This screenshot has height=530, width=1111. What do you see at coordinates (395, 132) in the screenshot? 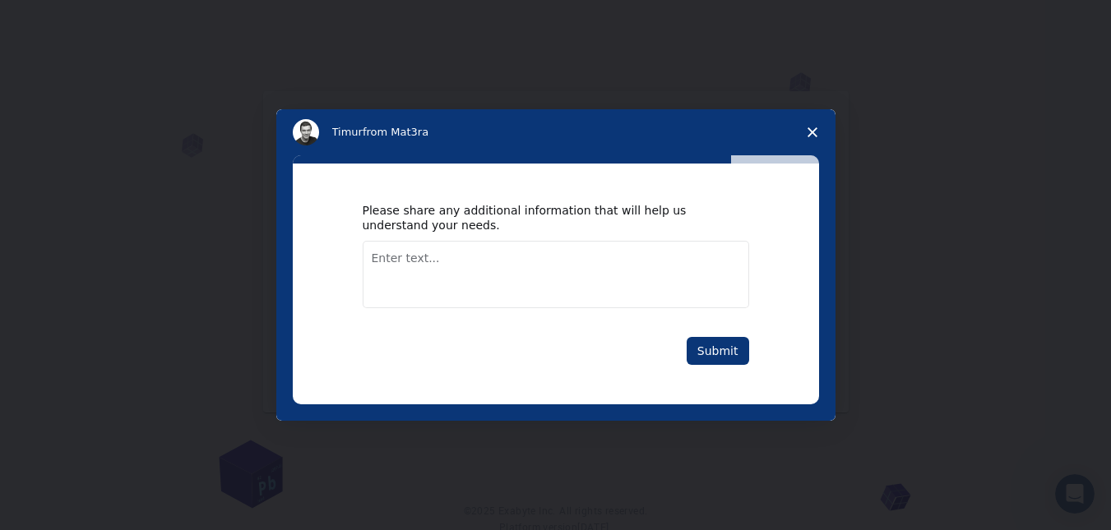
I see `span: from Mat3ra` at bounding box center [395, 132].